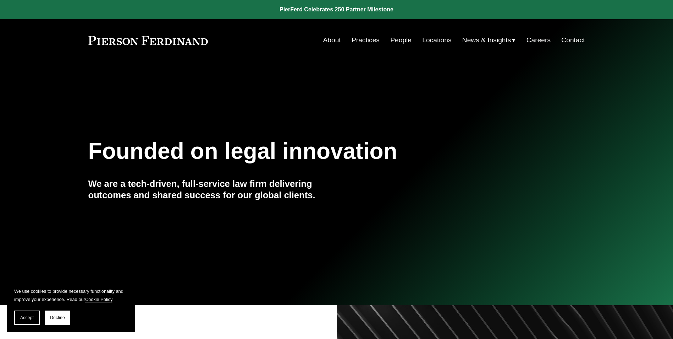  I want to click on a: Cookie Policy, so click(99, 299).